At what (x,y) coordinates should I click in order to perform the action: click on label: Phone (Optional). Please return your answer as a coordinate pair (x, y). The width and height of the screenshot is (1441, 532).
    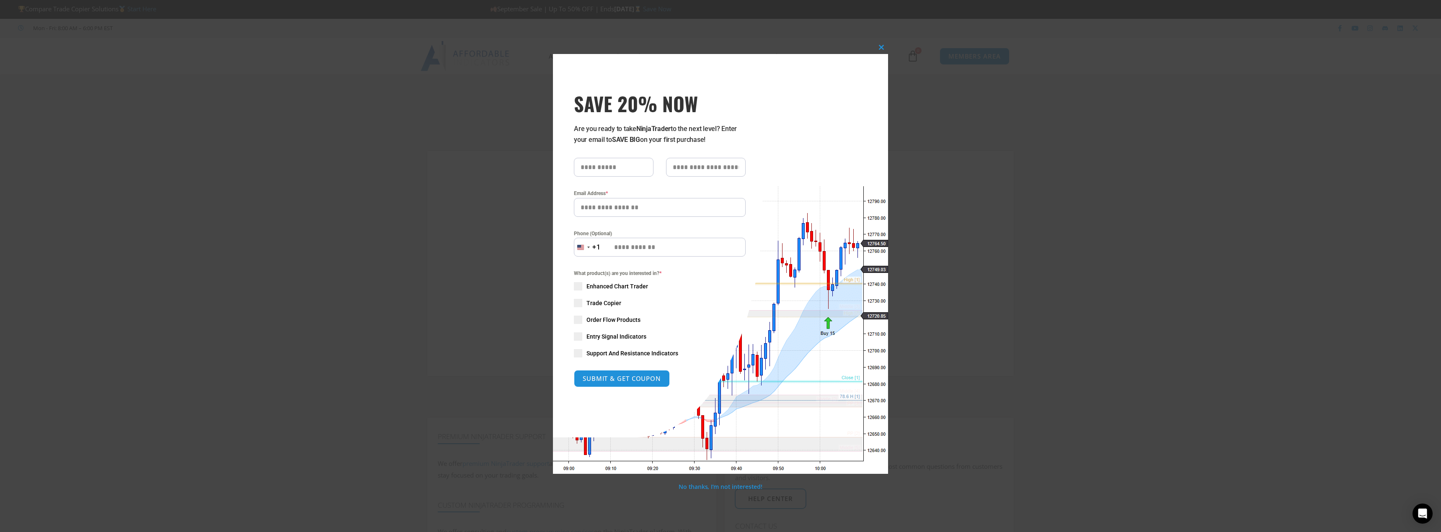
    Looking at the image, I should click on (660, 234).